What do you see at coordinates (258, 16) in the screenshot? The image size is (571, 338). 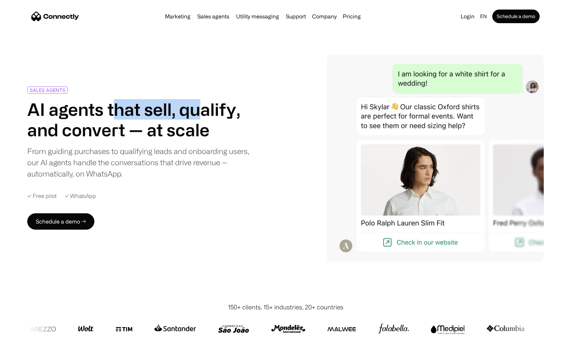 I see `a: Utility messaging` at bounding box center [258, 16].